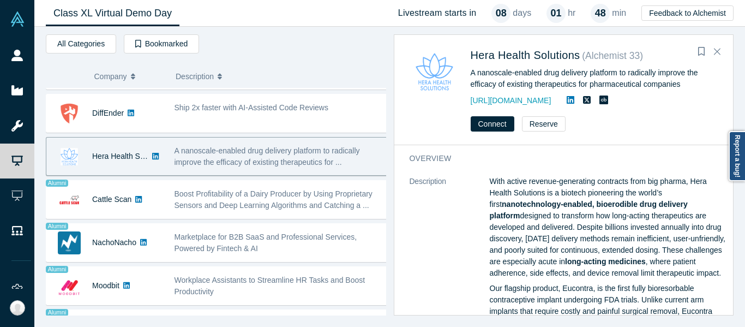 The height and width of the screenshot is (327, 745). Describe the element at coordinates (111, 76) in the screenshot. I see `span: Company` at that location.